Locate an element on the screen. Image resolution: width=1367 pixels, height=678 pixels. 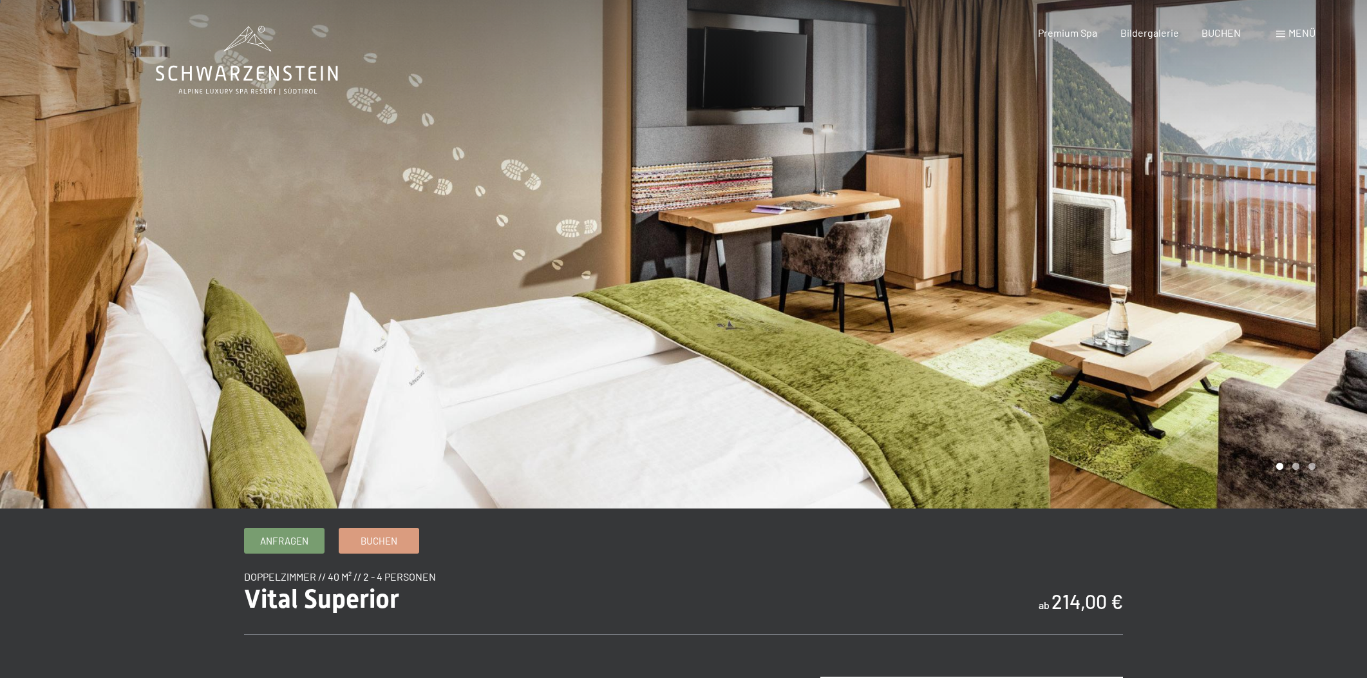
a: Anfragen is located at coordinates (284, 540).